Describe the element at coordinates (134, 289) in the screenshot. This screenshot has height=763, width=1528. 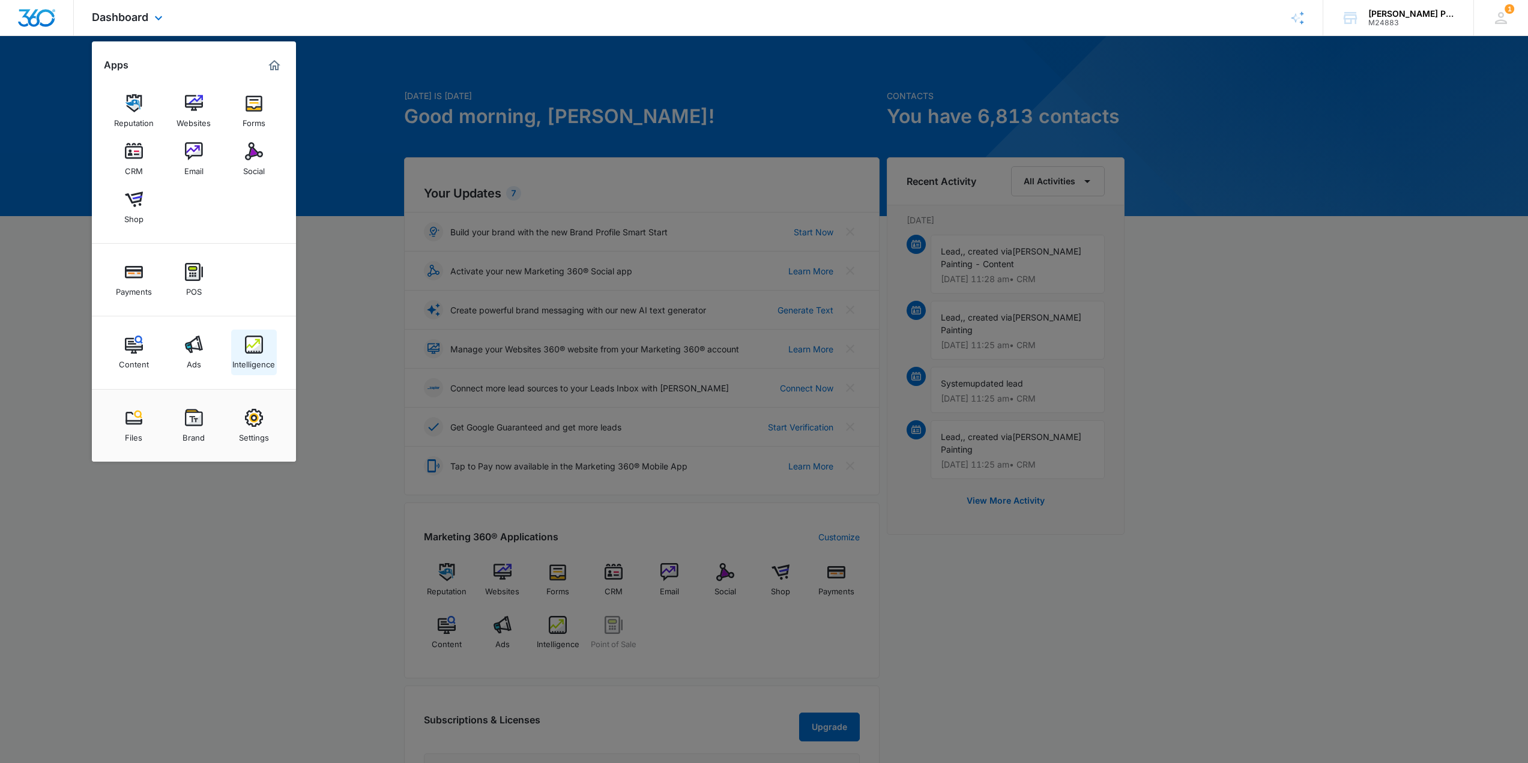
I see `div: Payments` at that location.